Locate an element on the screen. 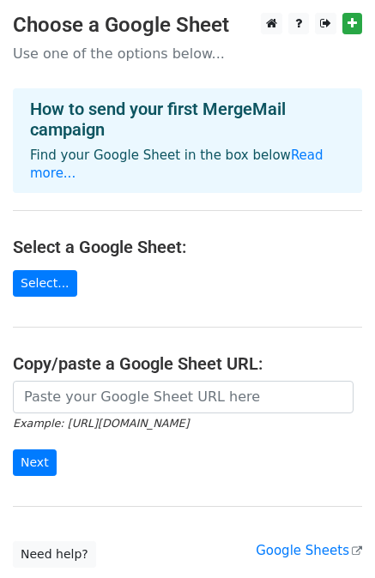  a: Need help? is located at coordinates (54, 554).